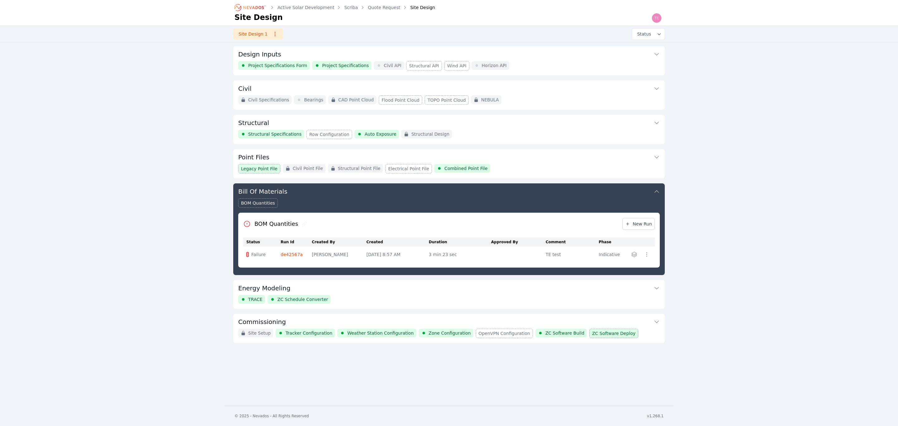 Image resolution: width=898 pixels, height=426 pixels. Describe the element at coordinates (449, 129) in the screenshot. I see `div: StructuralStructural SpecificationsRow ConfigurationAuto ExposureStructural Design` at that location.